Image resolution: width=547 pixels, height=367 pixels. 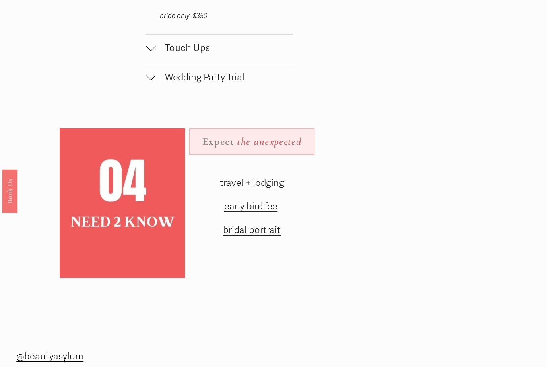 What do you see at coordinates (252, 230) in the screenshot?
I see `span: bridal portrait` at bounding box center [252, 230].